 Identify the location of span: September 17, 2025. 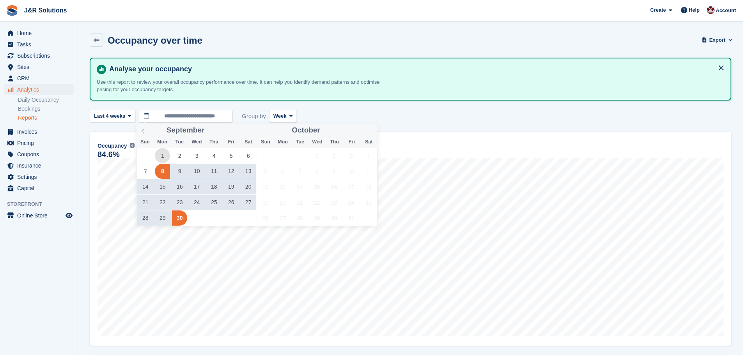
(197, 187).